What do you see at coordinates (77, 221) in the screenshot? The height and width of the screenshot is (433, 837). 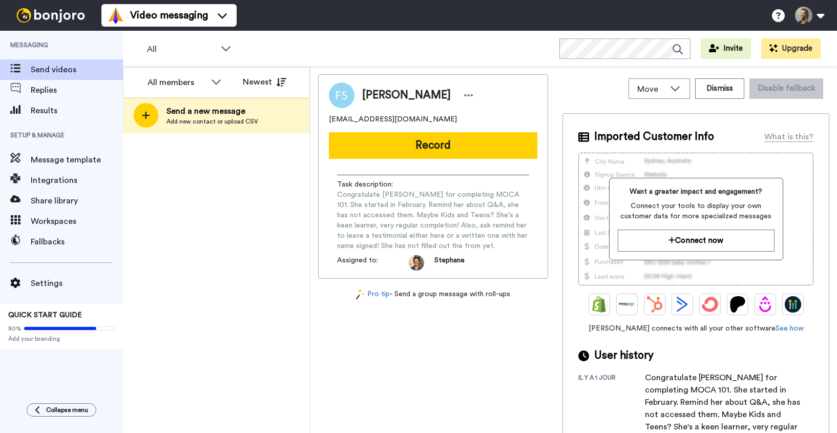 I see `span: Workspaces` at bounding box center [77, 221].